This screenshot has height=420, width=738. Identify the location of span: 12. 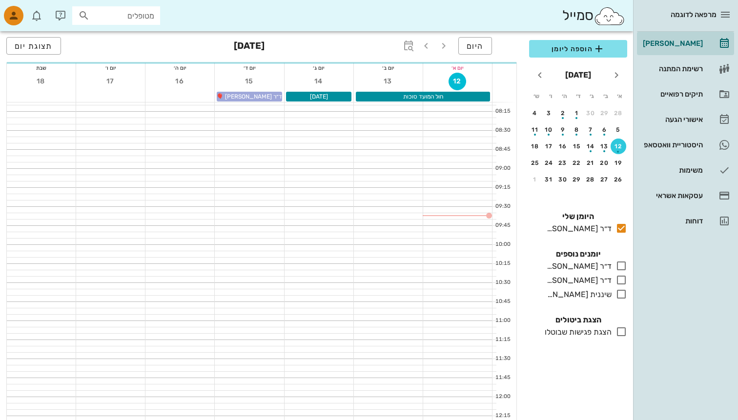
(457, 81).